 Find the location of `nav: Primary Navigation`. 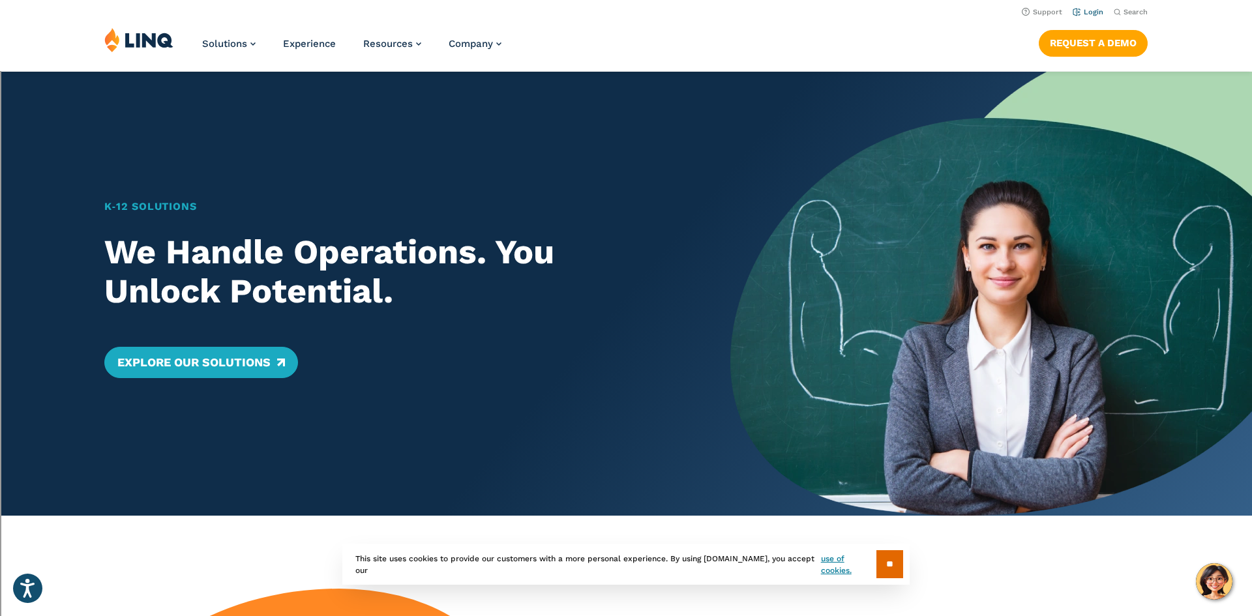

nav: Primary Navigation is located at coordinates (351, 49).